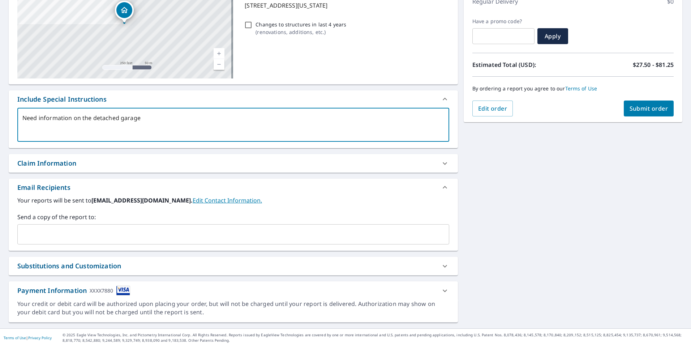 Image resolution: width=691 pixels, height=345 pixels. What do you see at coordinates (301, 24) in the screenshot?
I see `p: Changes to structures in last 4 years` at bounding box center [301, 24].